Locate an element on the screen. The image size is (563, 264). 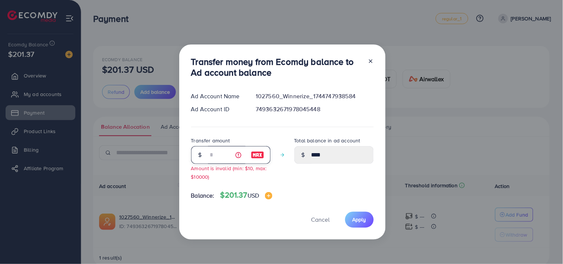
span: Balance: is located at coordinates (203, 196).